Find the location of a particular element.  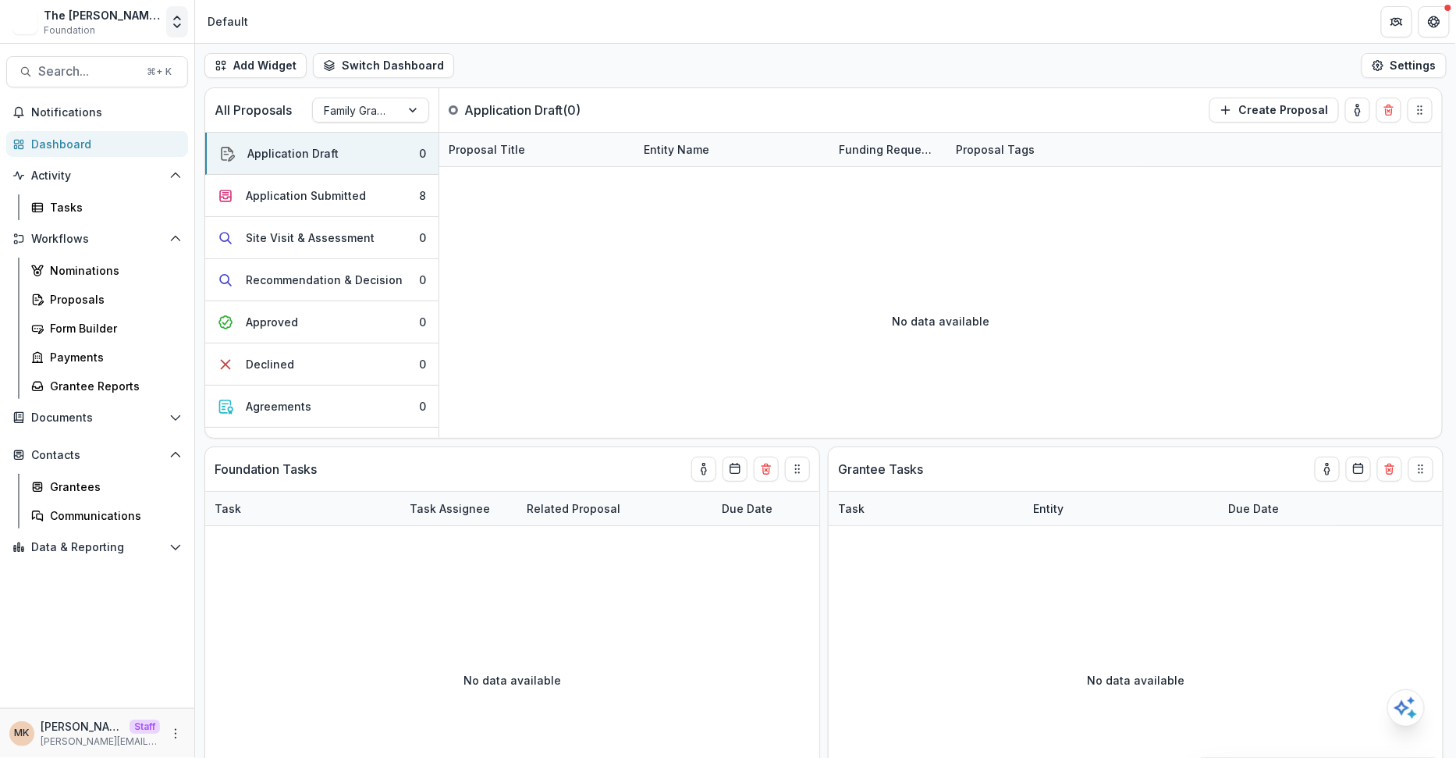

span: Workflows is located at coordinates (97, 239).